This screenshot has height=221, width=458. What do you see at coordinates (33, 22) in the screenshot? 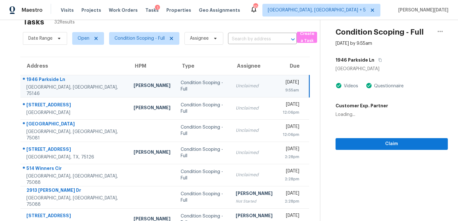
I see `h2: Tasks` at bounding box center [33, 22].